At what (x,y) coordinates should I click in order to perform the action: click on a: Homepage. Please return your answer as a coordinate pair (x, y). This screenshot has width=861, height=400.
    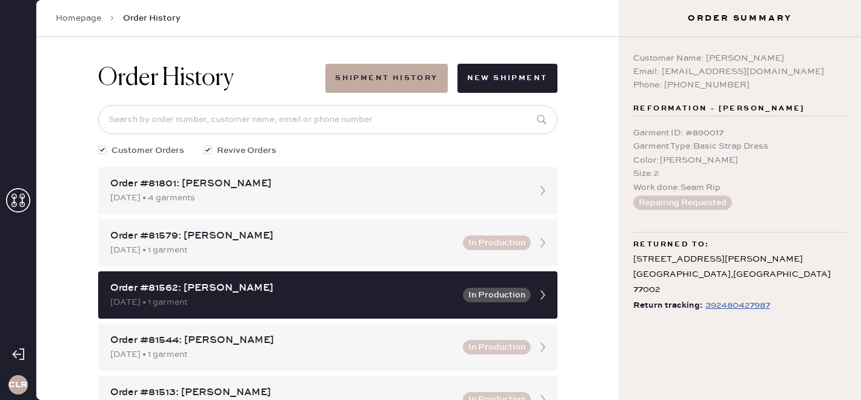
    Looking at the image, I should click on (78, 18).